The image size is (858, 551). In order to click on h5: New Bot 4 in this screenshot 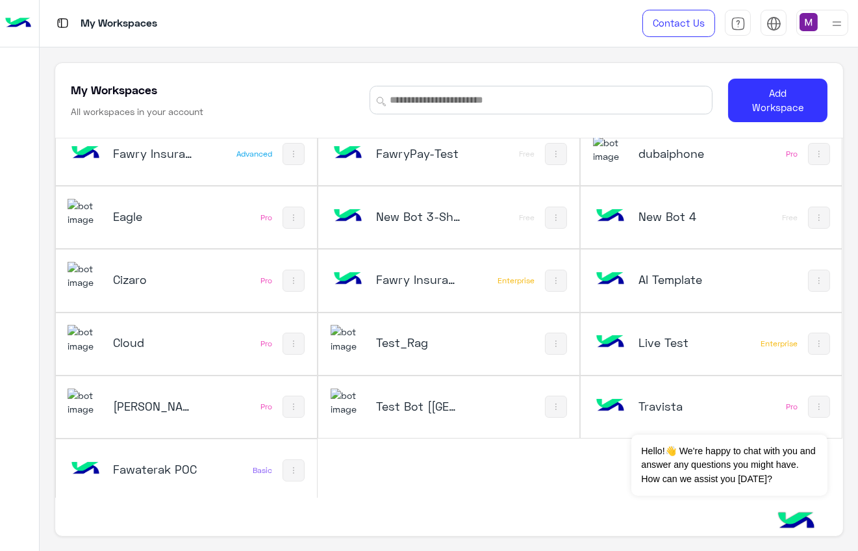, I will do `click(681, 216)`.